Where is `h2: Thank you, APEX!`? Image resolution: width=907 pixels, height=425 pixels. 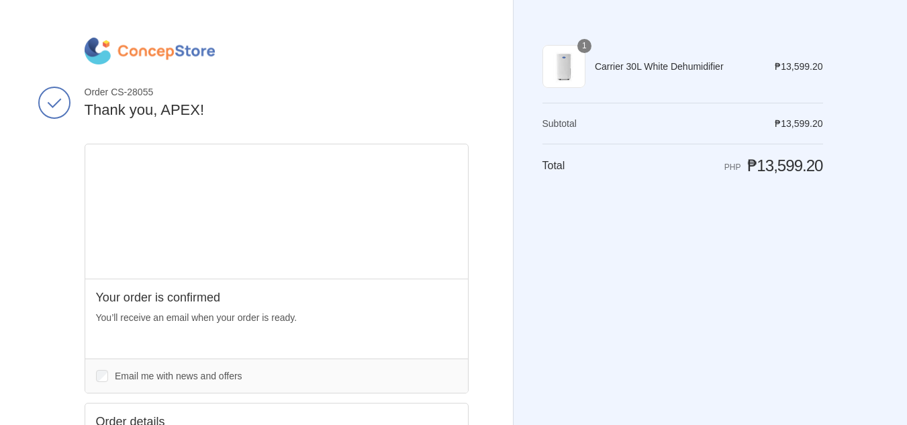
h2: Thank you, APEX! is located at coordinates (277, 110).